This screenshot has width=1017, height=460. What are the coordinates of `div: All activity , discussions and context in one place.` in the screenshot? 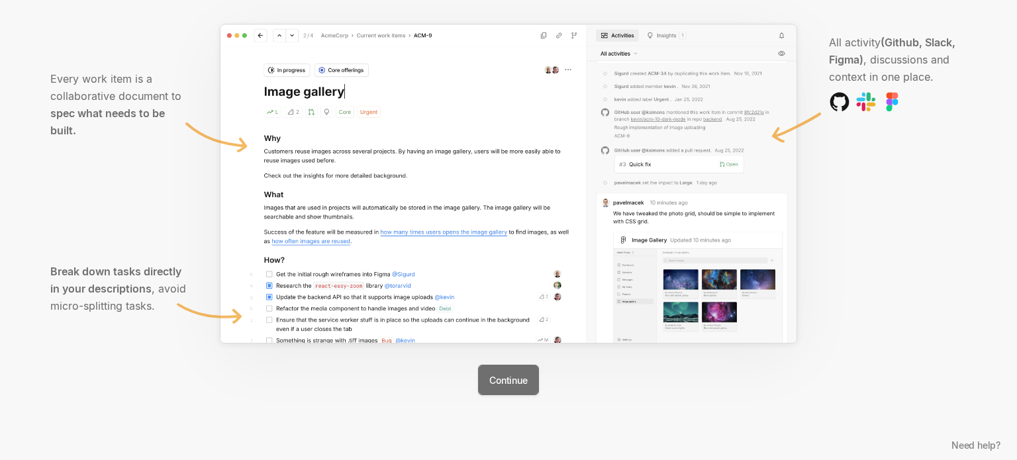 It's located at (898, 74).